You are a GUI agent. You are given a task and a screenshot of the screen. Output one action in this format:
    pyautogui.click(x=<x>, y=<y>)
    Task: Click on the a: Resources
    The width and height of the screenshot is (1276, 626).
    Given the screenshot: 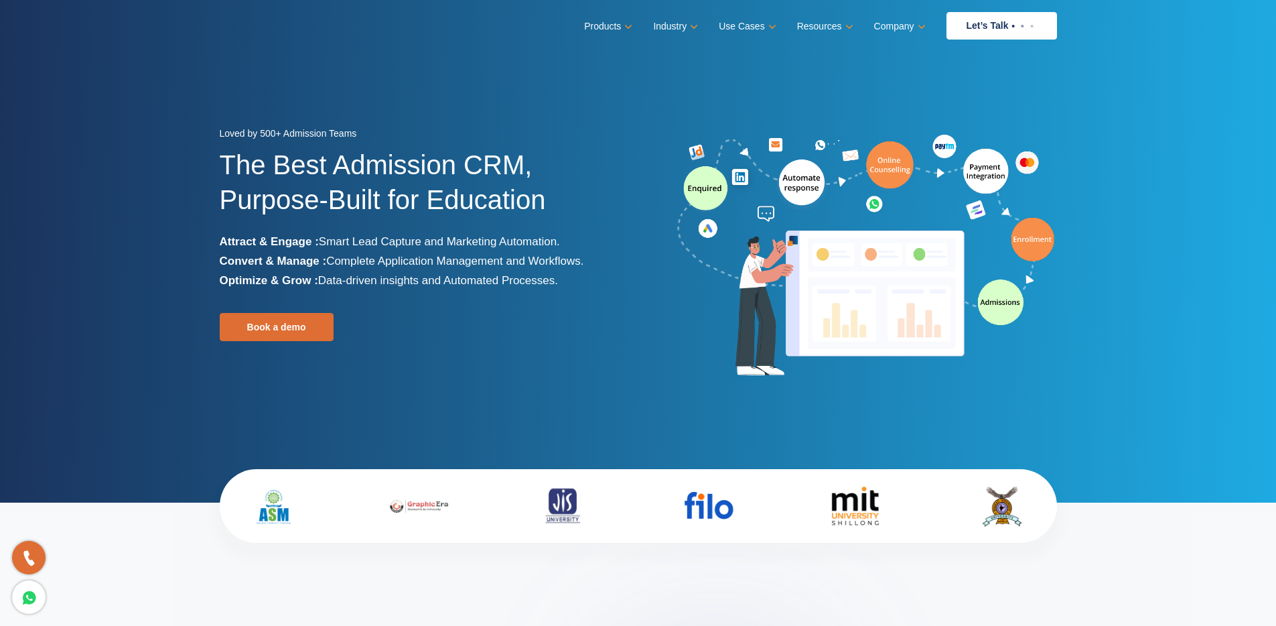 What is the action you would take?
    pyautogui.click(x=824, y=26)
    